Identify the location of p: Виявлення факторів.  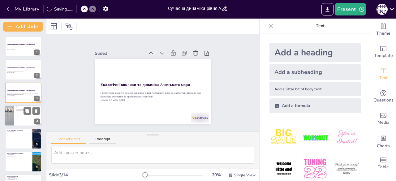
(19, 157).